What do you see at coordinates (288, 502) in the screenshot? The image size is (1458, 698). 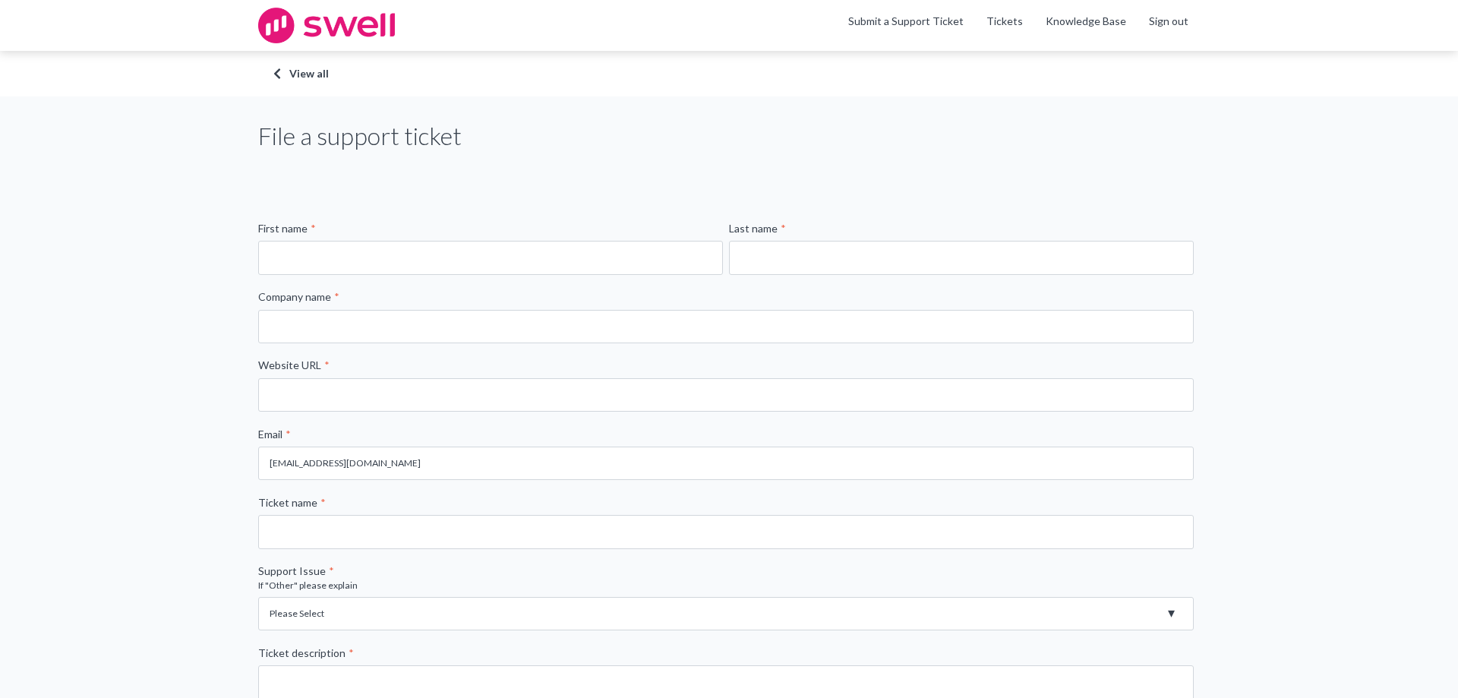 I see `span: Ticket name` at bounding box center [288, 502].